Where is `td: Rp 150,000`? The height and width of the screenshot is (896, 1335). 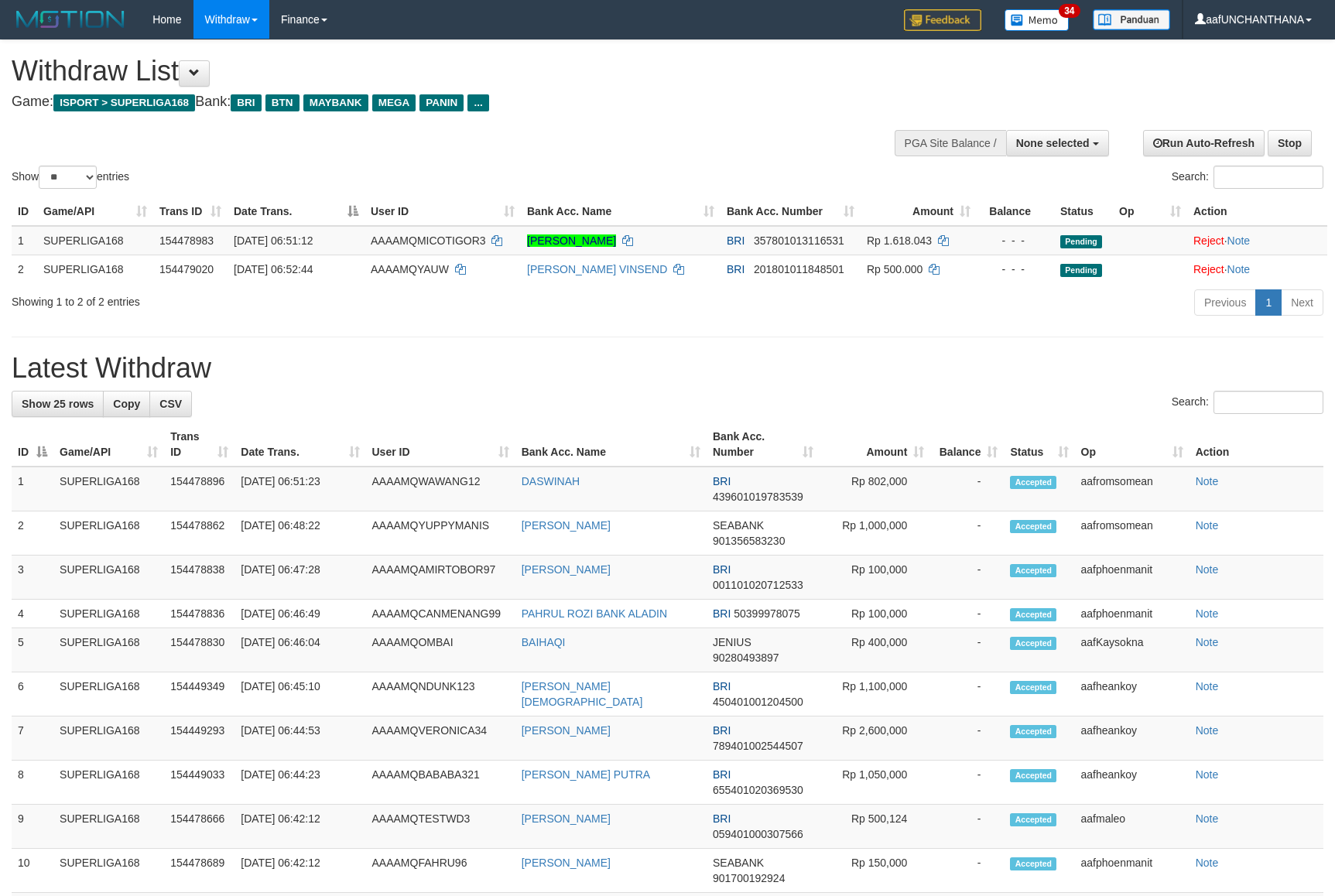 td: Rp 150,000 is located at coordinates (874, 870).